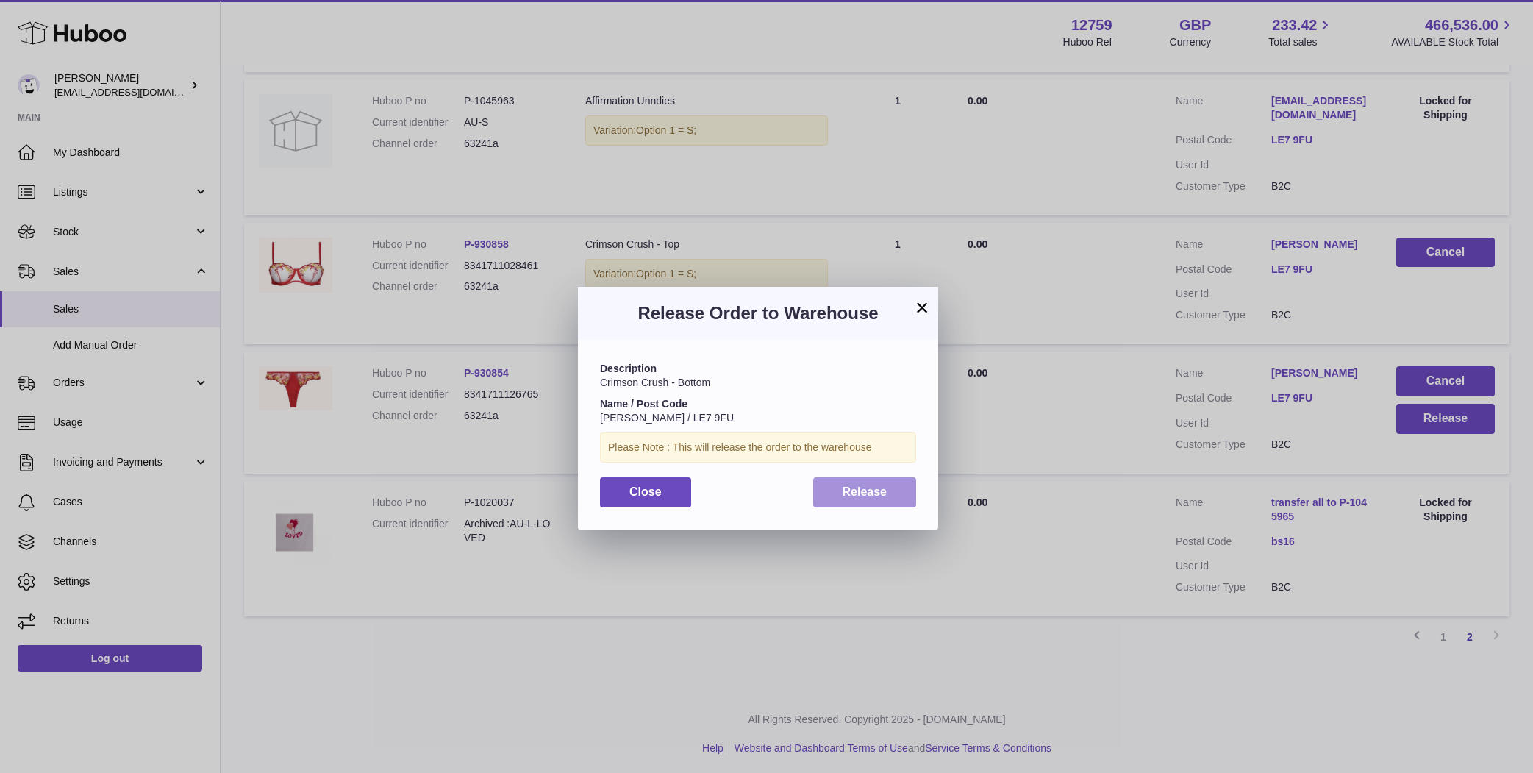  What do you see at coordinates (758, 313) in the screenshot?
I see `h3: Release Order to Warehouse` at bounding box center [758, 313].